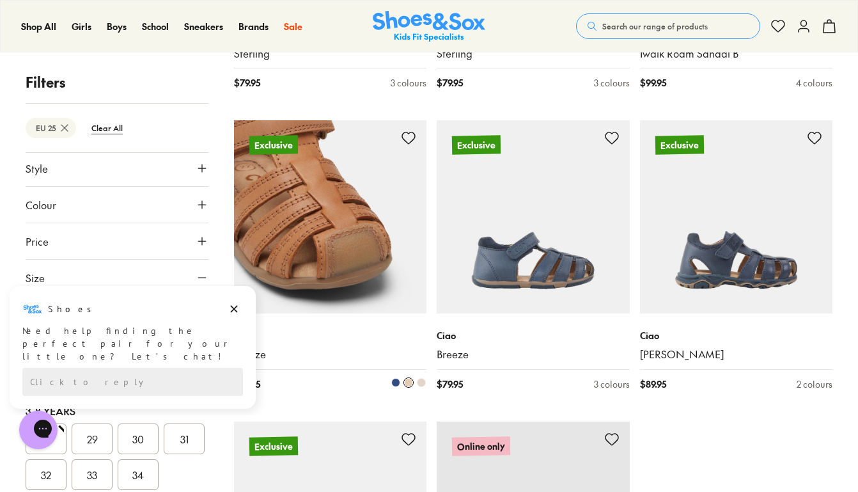  I want to click on div: Reply to the campaigns, so click(132, 98).